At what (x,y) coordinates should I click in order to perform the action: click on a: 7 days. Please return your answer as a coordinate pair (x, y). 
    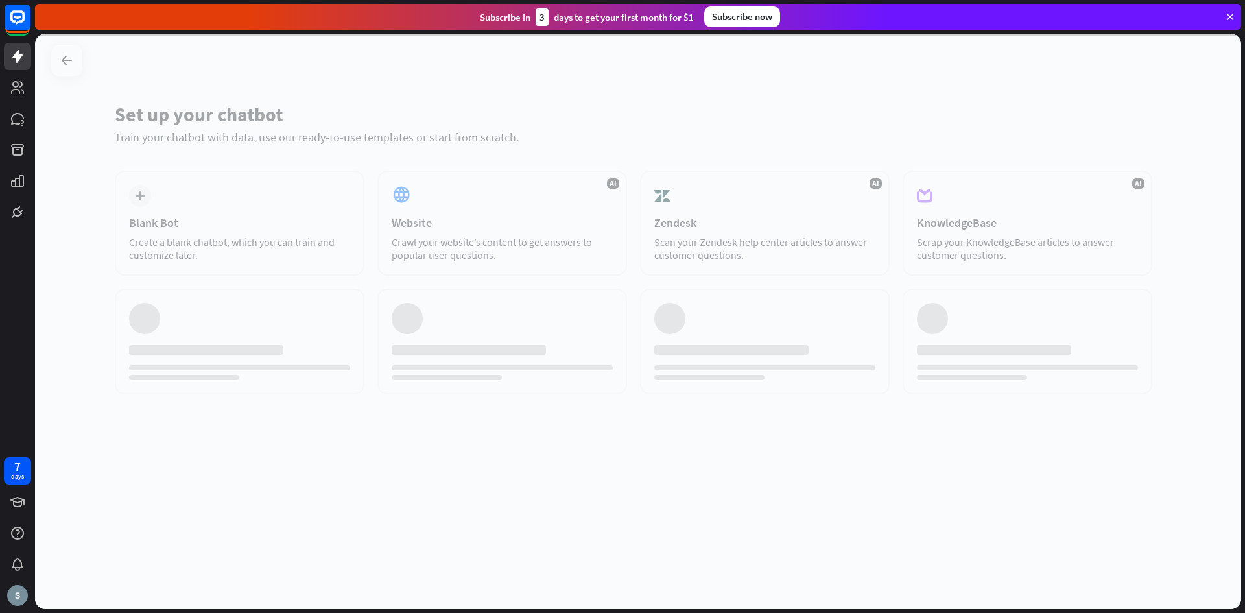
    Looking at the image, I should click on (18, 471).